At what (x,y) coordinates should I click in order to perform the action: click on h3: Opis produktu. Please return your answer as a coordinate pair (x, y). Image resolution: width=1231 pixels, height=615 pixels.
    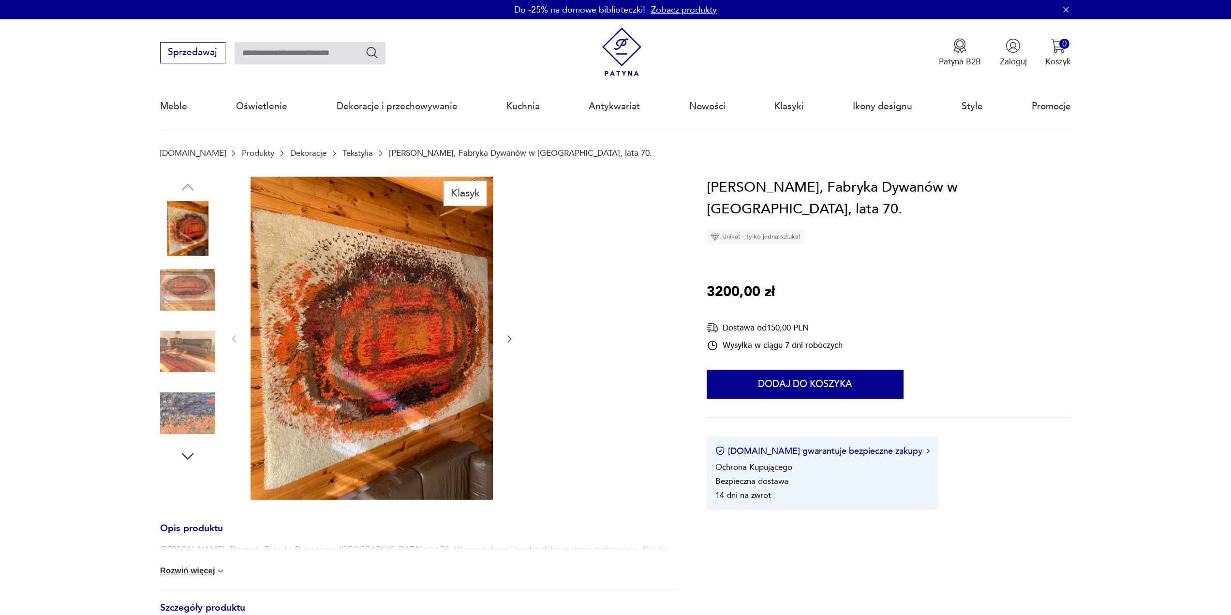
    Looking at the image, I should click on (419, 535).